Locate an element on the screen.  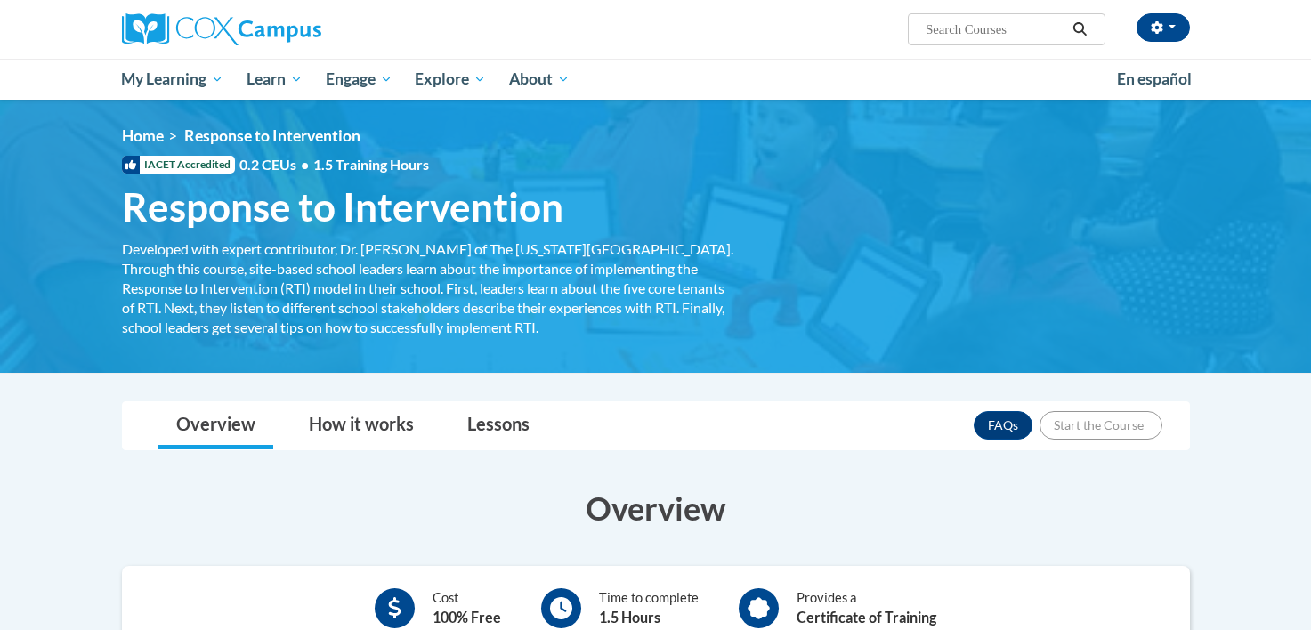
b: 1.5 Hours is located at coordinates (629, 617).